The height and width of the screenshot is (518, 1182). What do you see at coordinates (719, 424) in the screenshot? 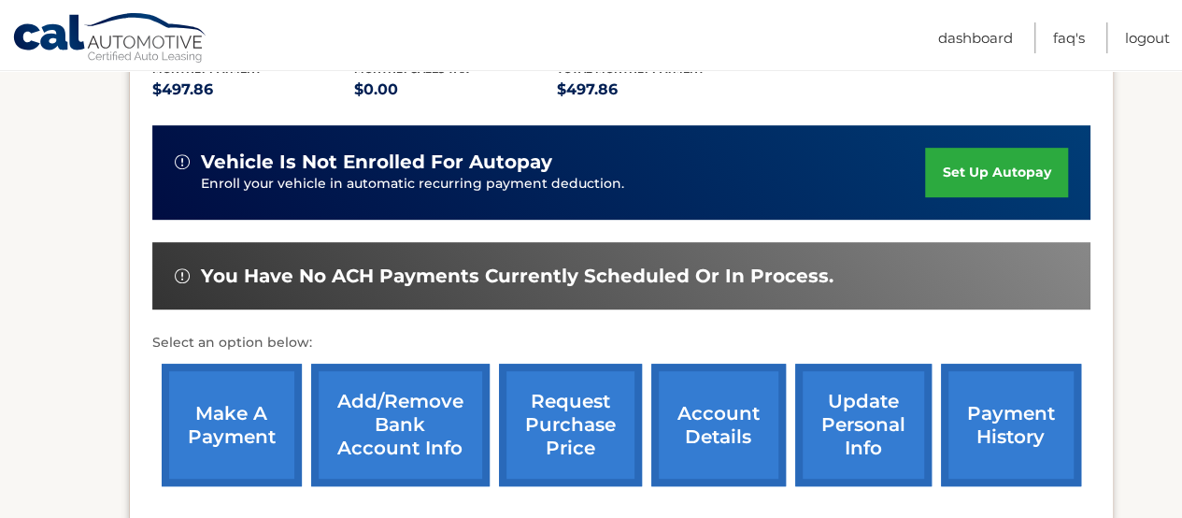
I see `a: account details` at bounding box center [719, 424].